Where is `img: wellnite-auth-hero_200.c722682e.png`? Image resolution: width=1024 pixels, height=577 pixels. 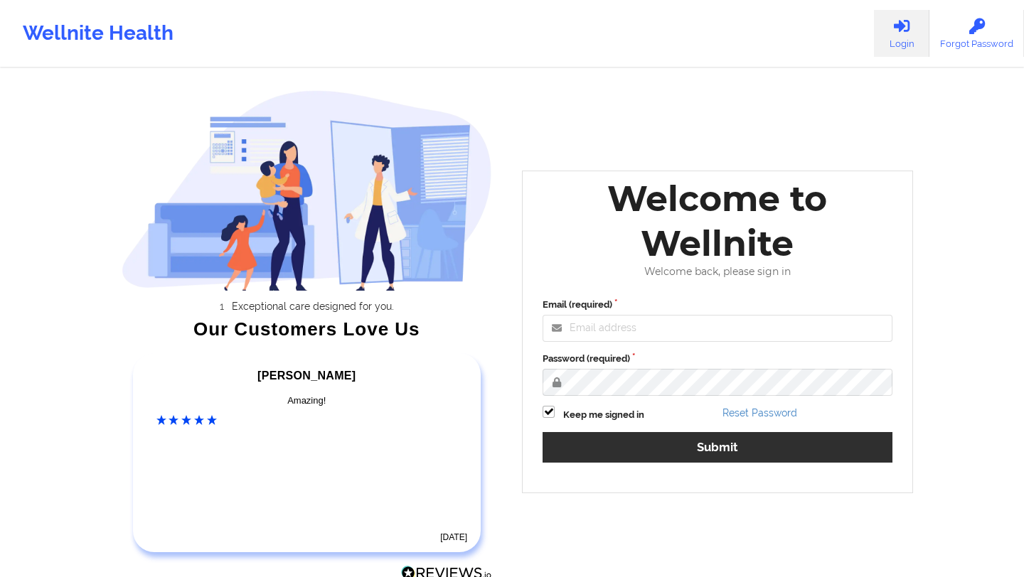 img: wellnite-auth-hero_200.c722682e.png is located at coordinates (307, 190).